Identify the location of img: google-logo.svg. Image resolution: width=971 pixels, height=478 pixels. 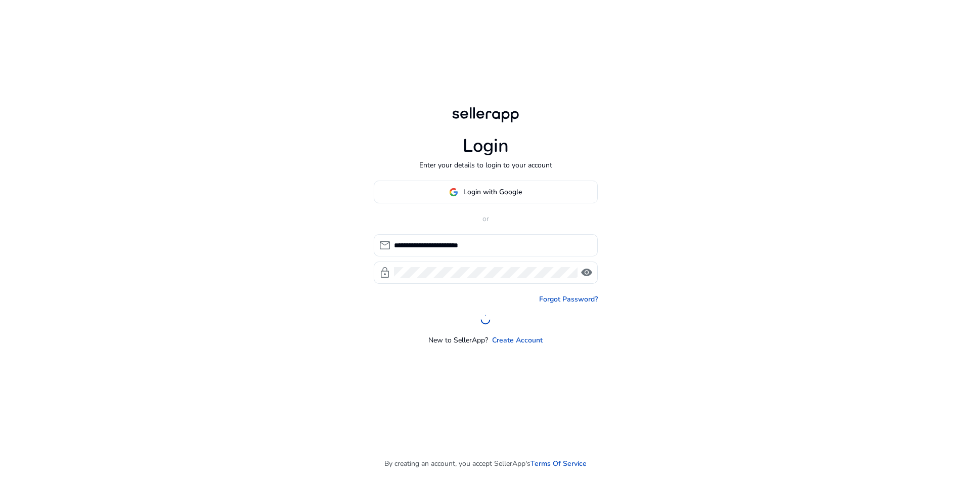
(454, 192).